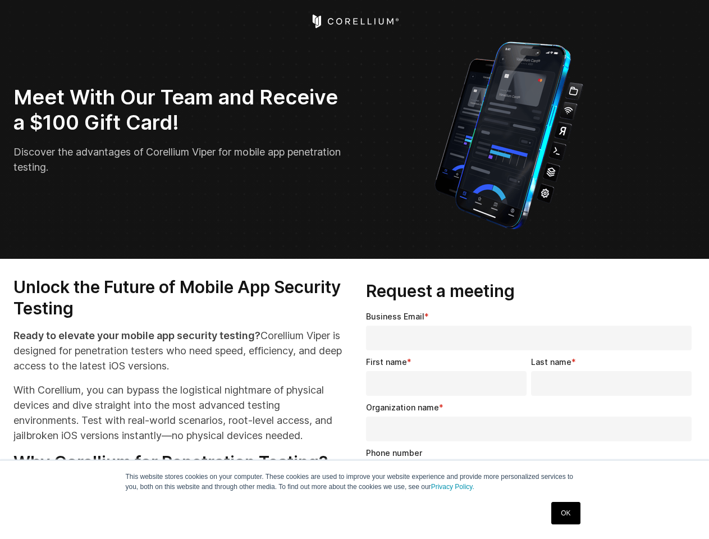 The image size is (709, 539). Describe the element at coordinates (402, 407) in the screenshot. I see `span: Organization name` at that location.